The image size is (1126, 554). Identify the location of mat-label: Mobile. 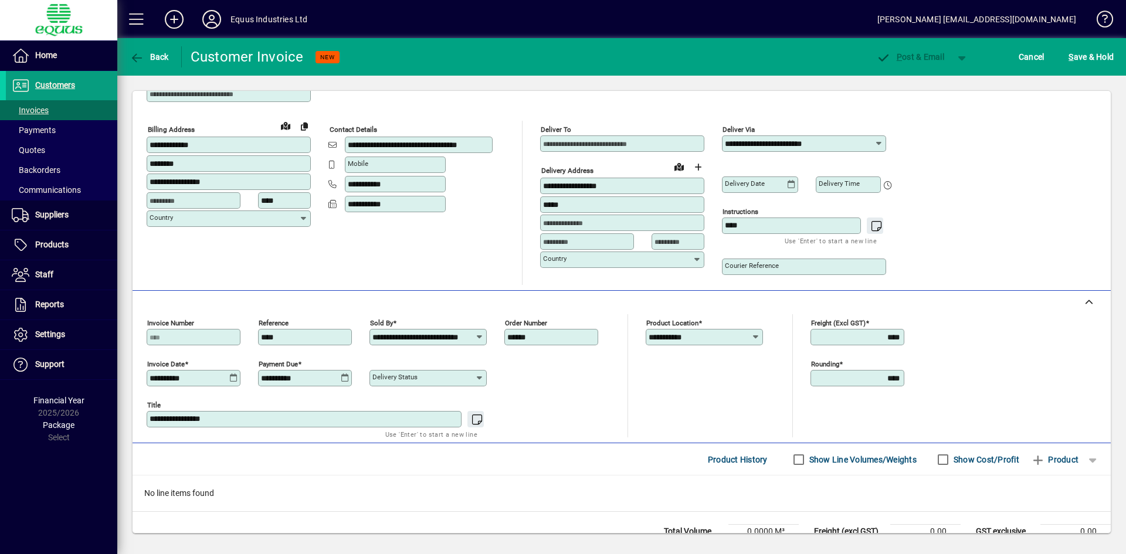
(358, 164).